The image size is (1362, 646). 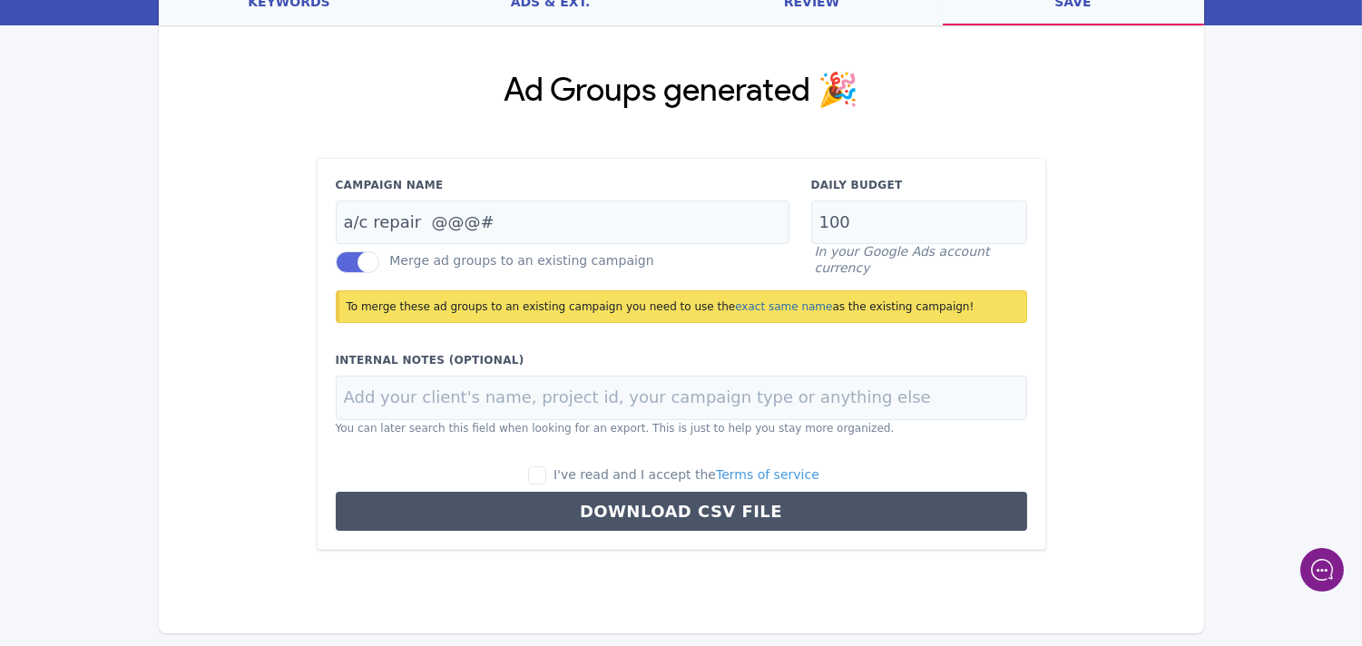 I want to click on label: Merge ad groups to an existing campaign, so click(x=521, y=261).